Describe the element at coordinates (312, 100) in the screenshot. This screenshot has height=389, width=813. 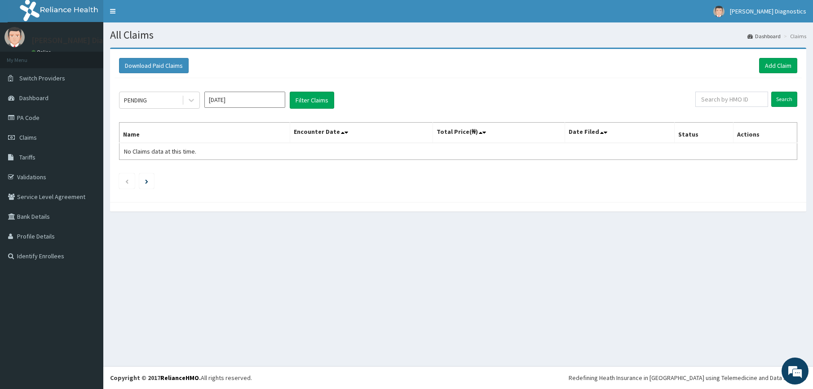
I see `button: Filter Claims` at that location.